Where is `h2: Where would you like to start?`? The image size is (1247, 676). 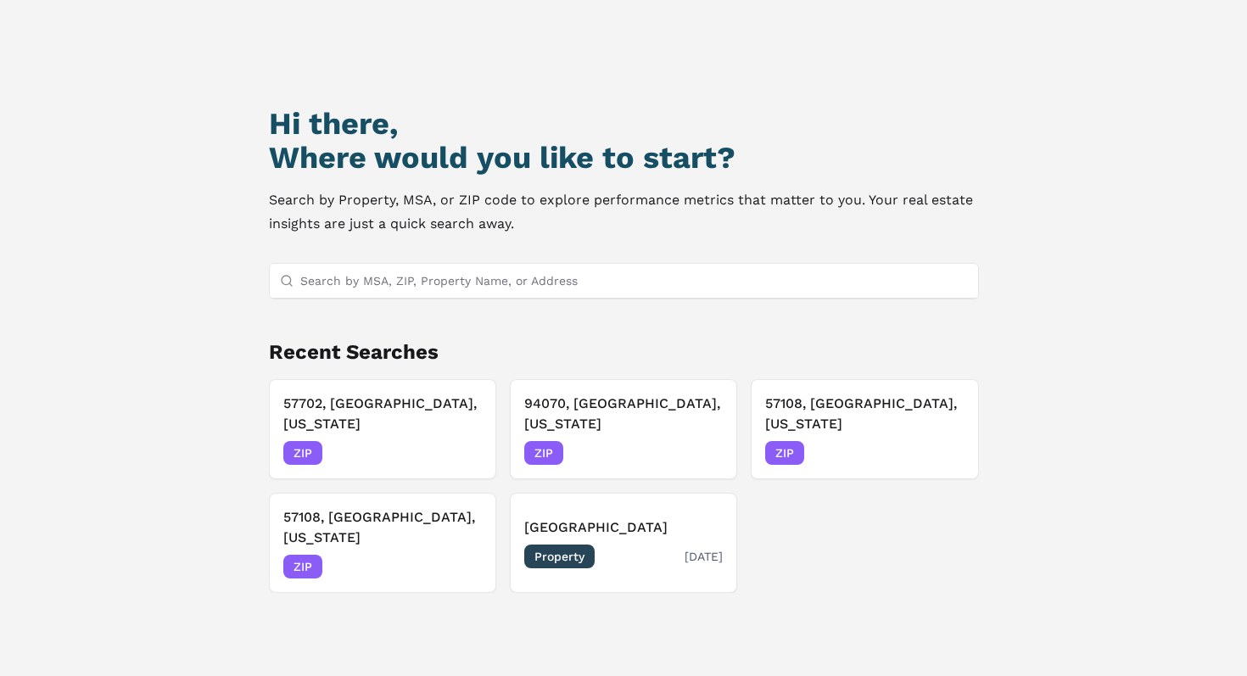 h2: Where would you like to start? is located at coordinates (623, 158).